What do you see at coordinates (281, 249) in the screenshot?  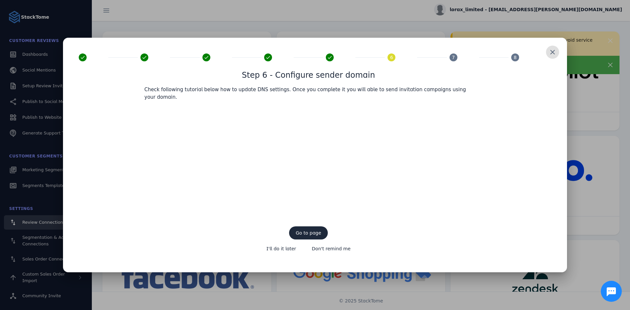 I see `span: I'll do it later` at bounding box center [281, 249].